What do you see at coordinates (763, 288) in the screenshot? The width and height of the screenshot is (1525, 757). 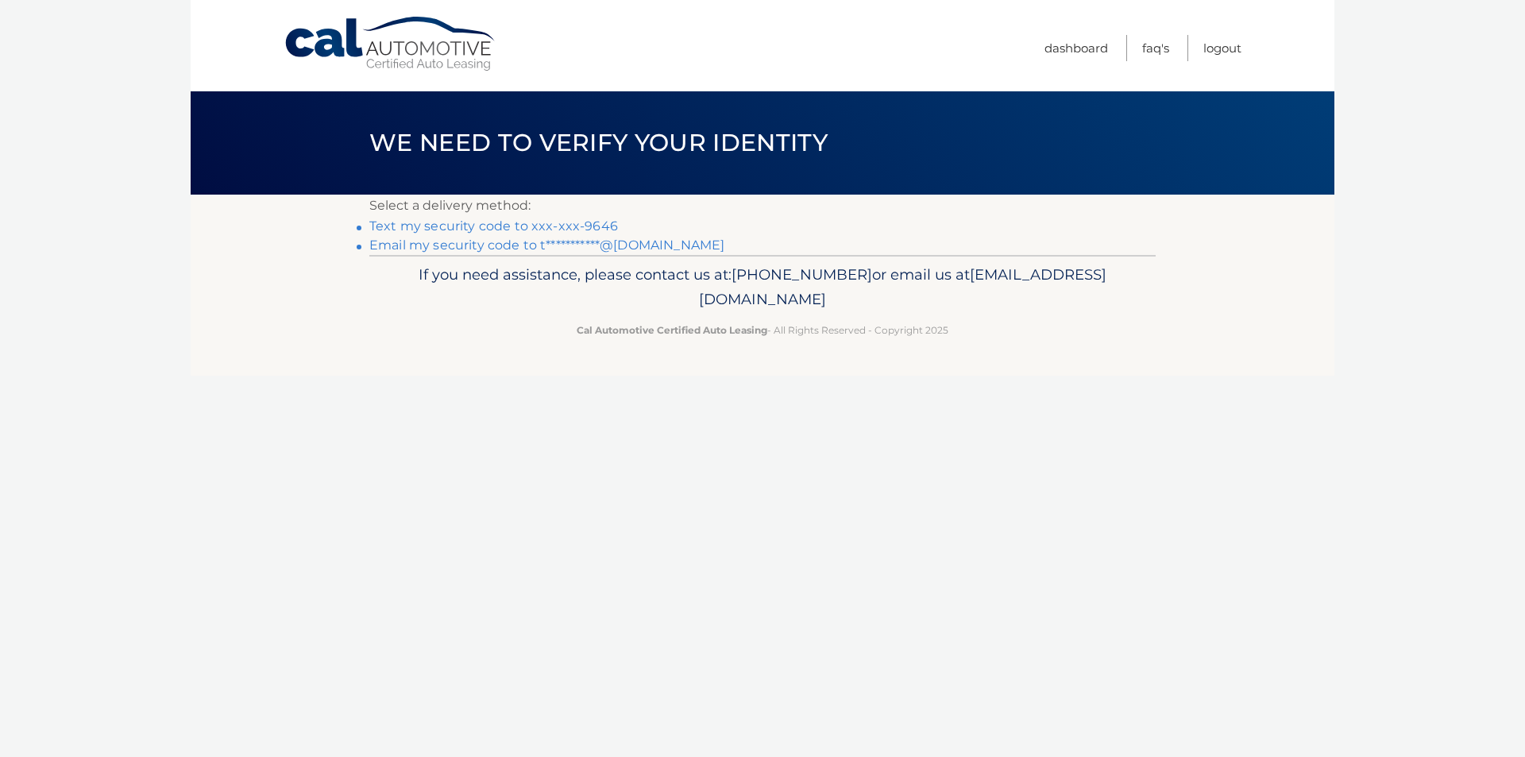 I see `p: If you need assistance, please contact us at: or email us at` at bounding box center [763, 288].